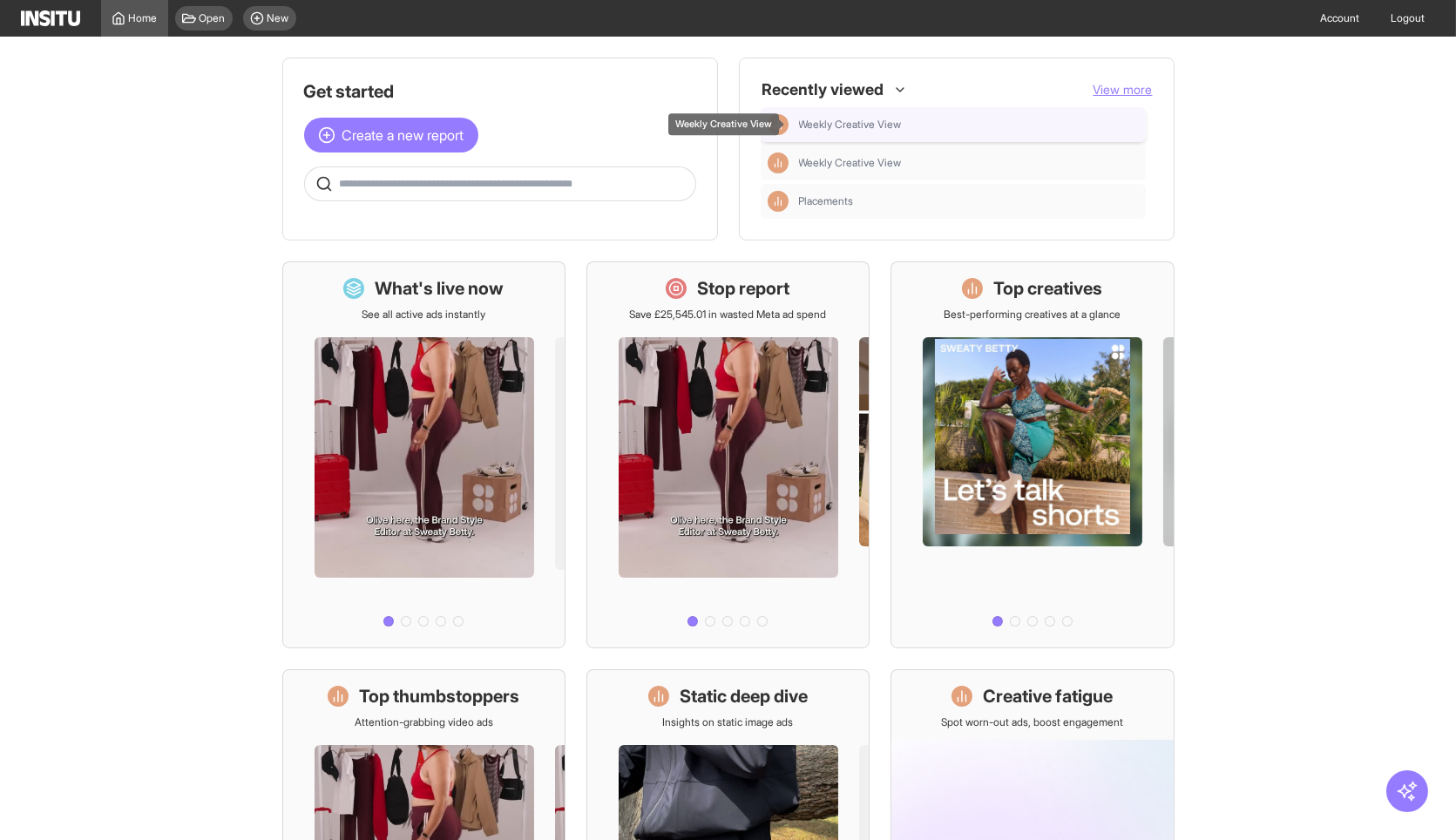 Image resolution: width=1456 pixels, height=840 pixels. What do you see at coordinates (424, 314) in the screenshot?
I see `p: See all active ads instantly` at bounding box center [424, 314].